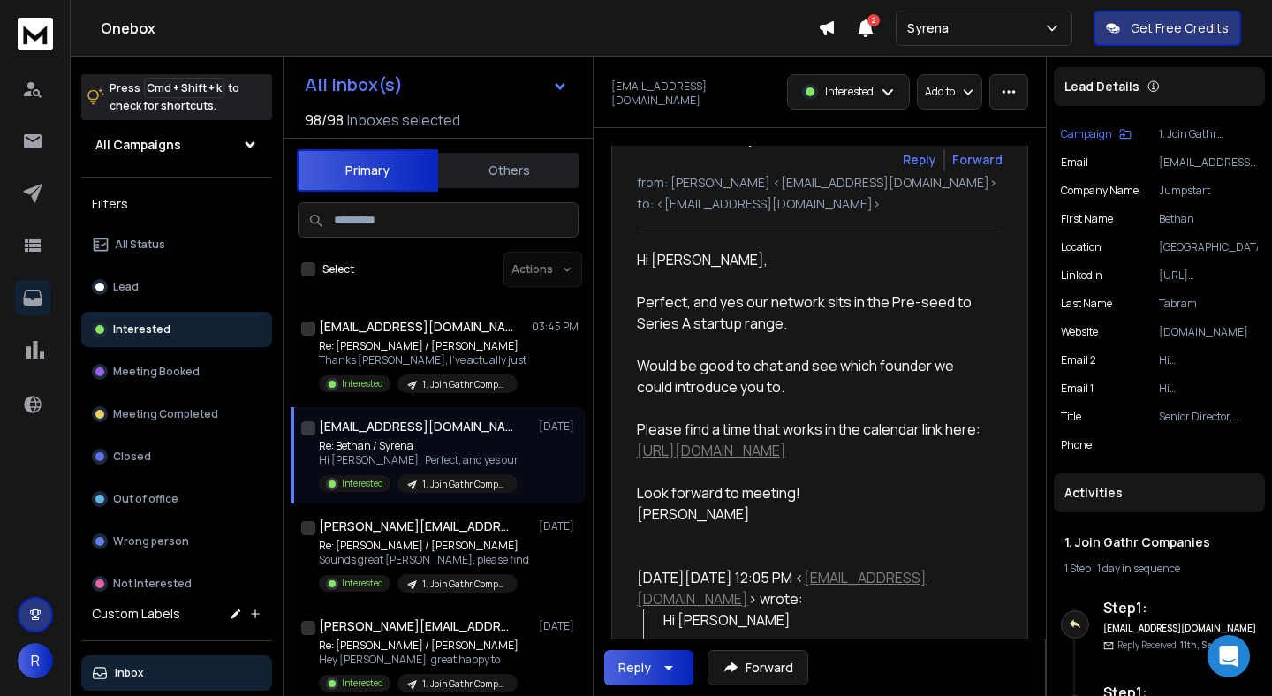 This screenshot has height=696, width=1272. I want to click on p: Company Name, so click(1100, 191).